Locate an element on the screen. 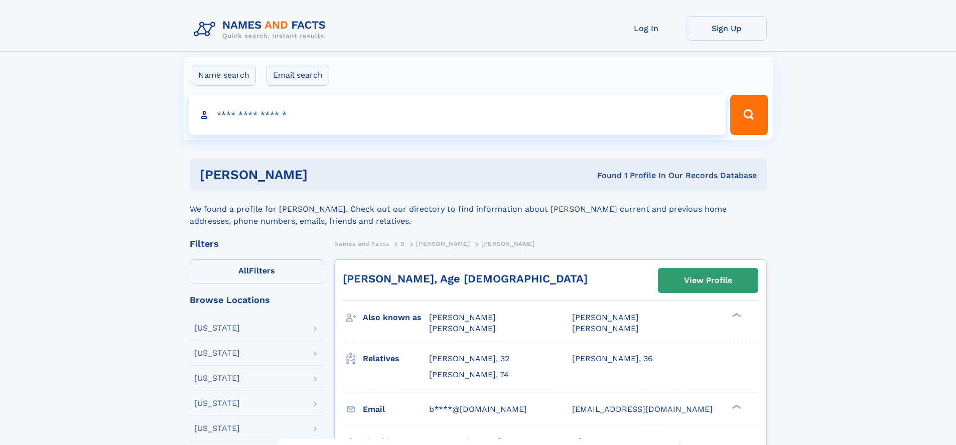 This screenshot has height=445, width=956. div: Found 1 Profile In Our Records Database is located at coordinates (605, 176).